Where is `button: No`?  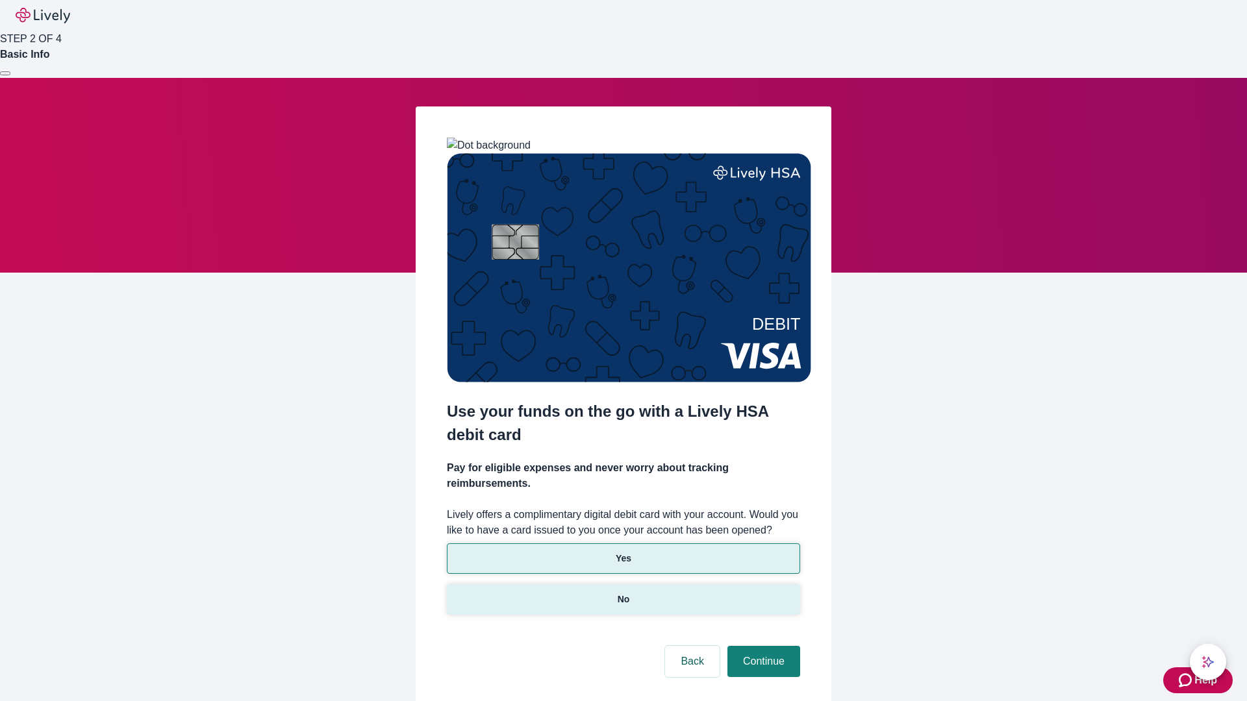 button: No is located at coordinates (624, 599).